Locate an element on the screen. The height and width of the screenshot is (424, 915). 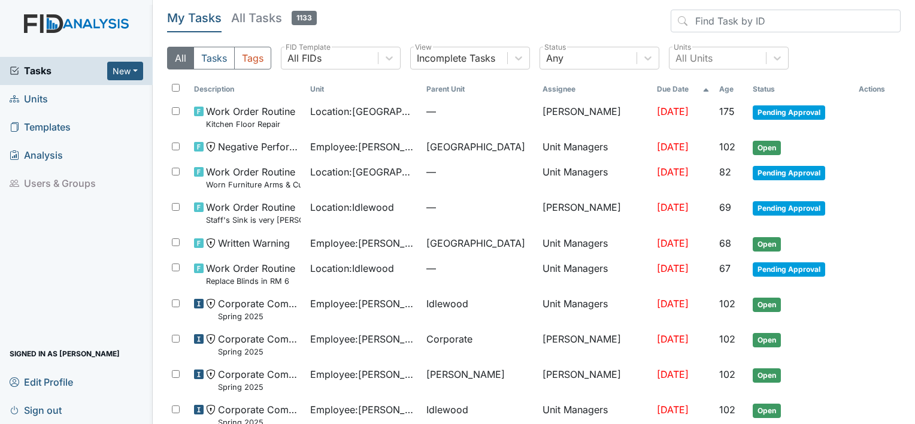
h5: All Tasks is located at coordinates (274, 18).